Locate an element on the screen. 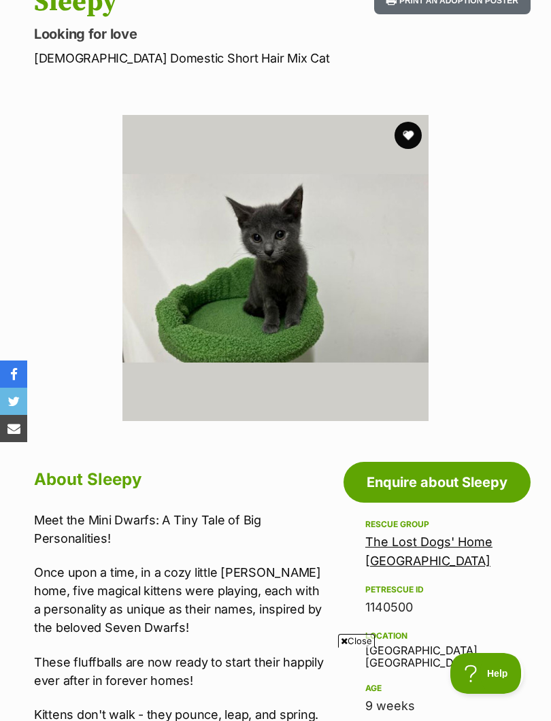 The image size is (551, 721). div: PetRescue ID is located at coordinates (437, 589).